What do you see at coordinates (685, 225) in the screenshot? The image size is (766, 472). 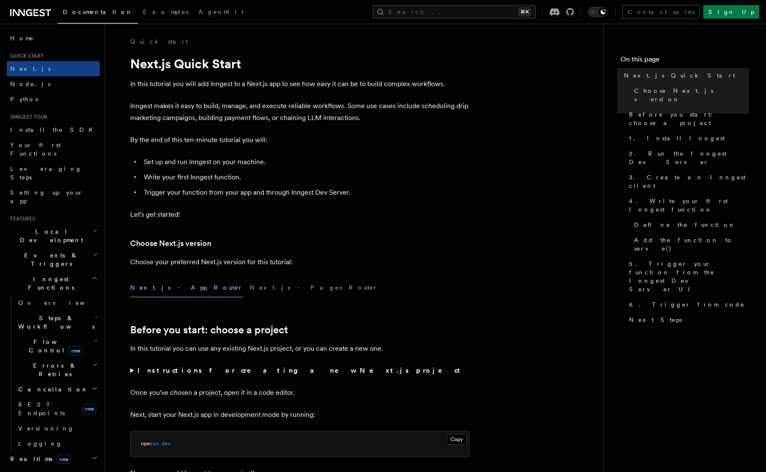 I see `span: Define the function` at bounding box center [685, 225].